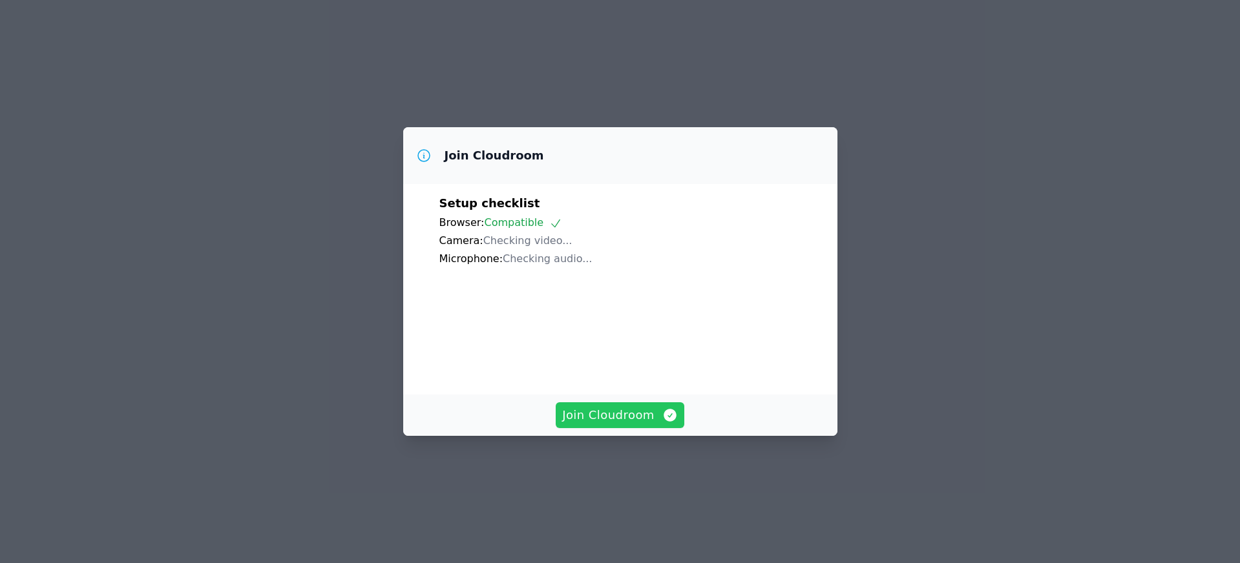  I want to click on button: Join Cloudroom, so click(620, 415).